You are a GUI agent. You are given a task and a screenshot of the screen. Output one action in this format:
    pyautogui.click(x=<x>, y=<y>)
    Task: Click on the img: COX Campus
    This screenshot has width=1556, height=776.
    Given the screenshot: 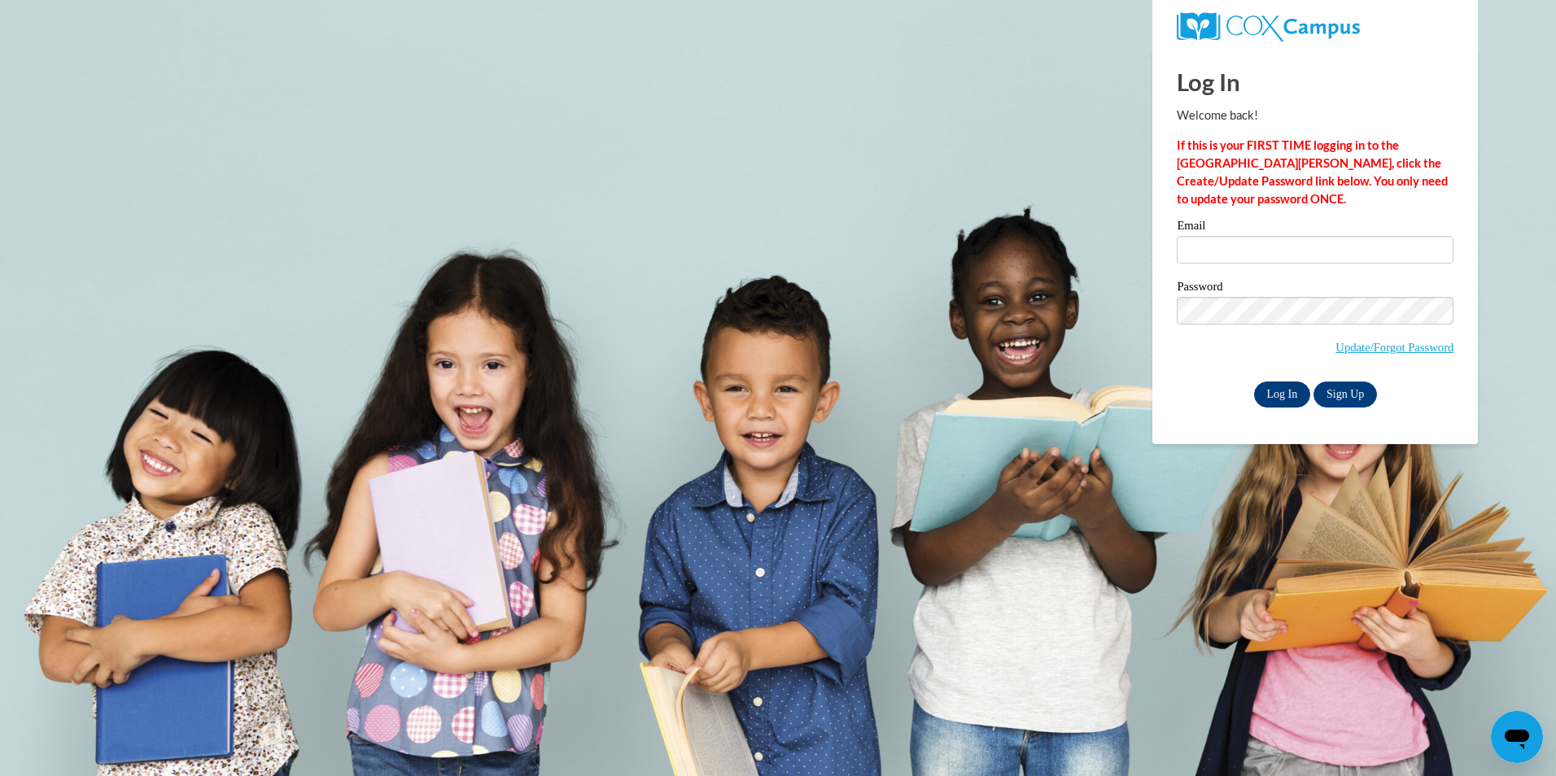 What is the action you would take?
    pyautogui.click(x=1268, y=27)
    